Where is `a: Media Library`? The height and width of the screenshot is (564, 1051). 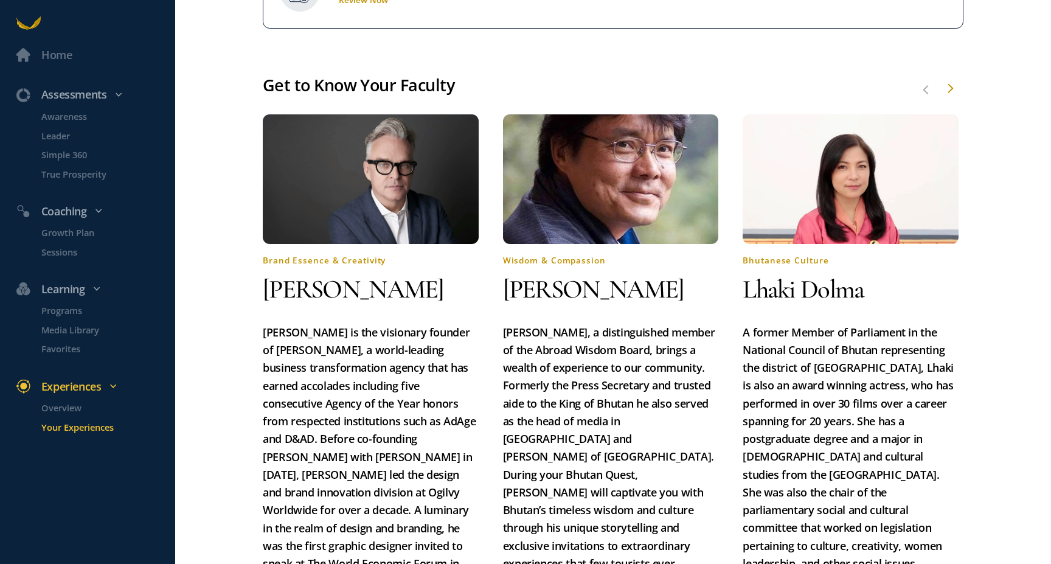
a: Media Library is located at coordinates (100, 330).